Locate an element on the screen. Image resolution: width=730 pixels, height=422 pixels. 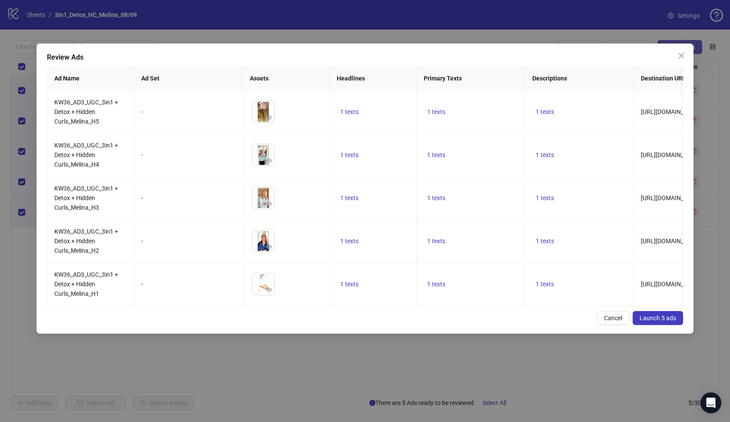
div: Open Intercom Messenger is located at coordinates (711, 403).